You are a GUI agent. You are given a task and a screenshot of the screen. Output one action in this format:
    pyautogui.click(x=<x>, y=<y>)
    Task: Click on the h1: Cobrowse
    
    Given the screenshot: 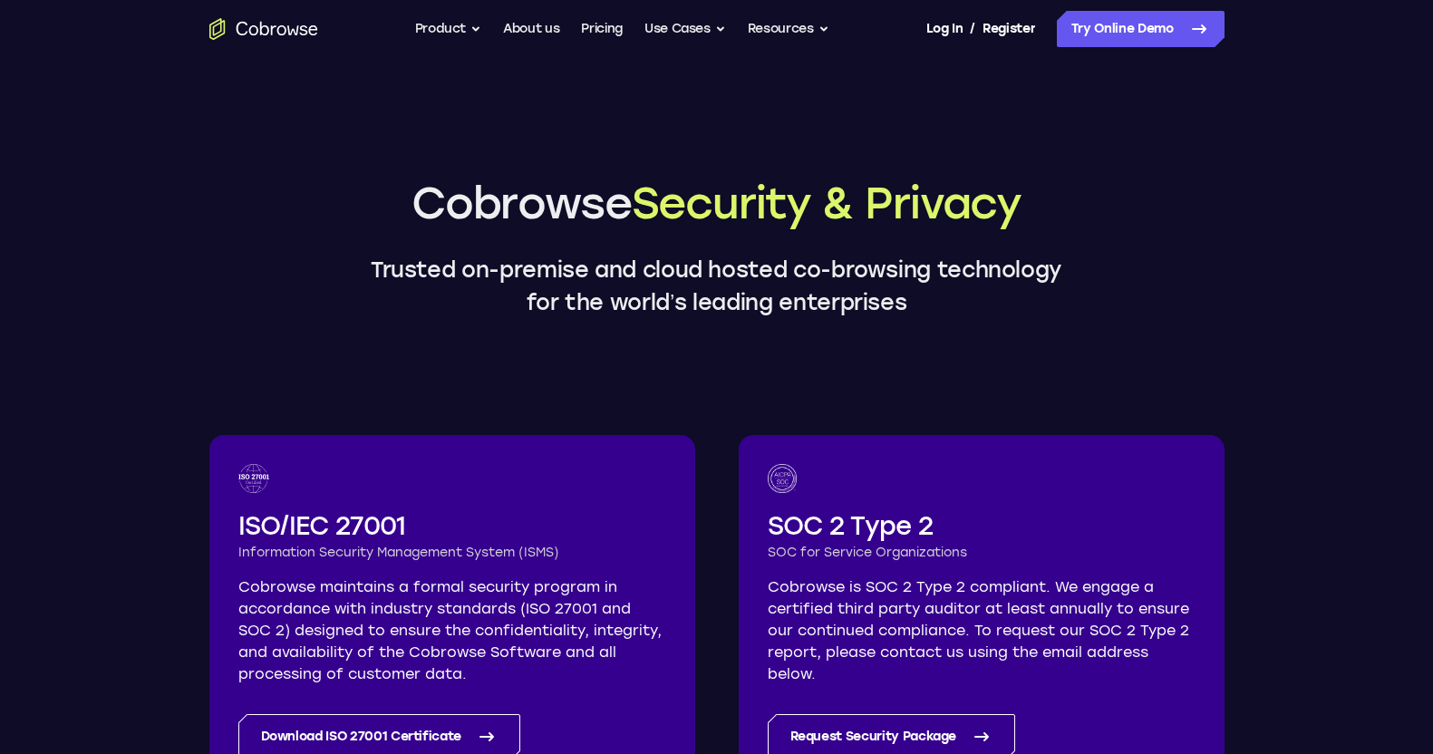 What is the action you would take?
    pyautogui.click(x=717, y=203)
    